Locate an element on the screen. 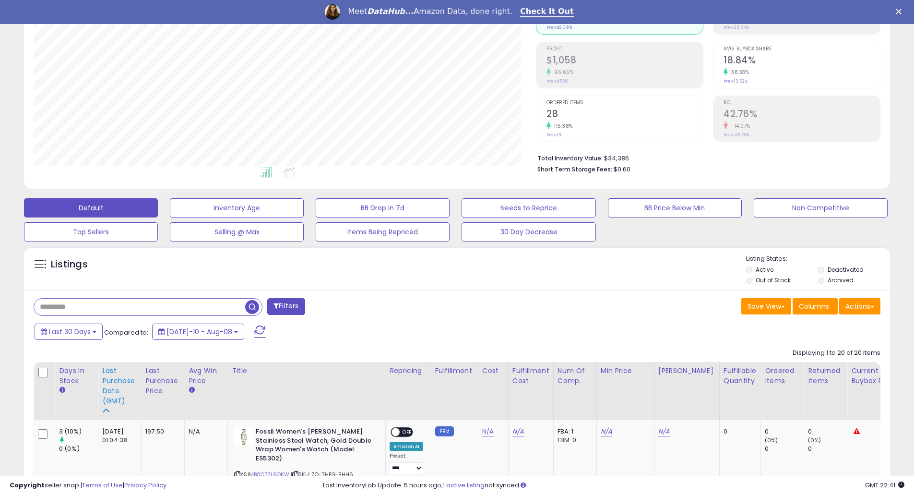 This screenshot has height=495, width=914. span: Columns is located at coordinates (814, 306).